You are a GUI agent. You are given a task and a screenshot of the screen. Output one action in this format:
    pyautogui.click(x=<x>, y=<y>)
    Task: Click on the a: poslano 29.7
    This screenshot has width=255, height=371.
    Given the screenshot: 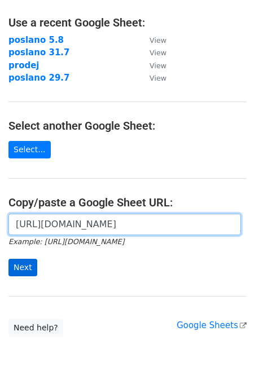 What is the action you would take?
    pyautogui.click(x=39, y=78)
    